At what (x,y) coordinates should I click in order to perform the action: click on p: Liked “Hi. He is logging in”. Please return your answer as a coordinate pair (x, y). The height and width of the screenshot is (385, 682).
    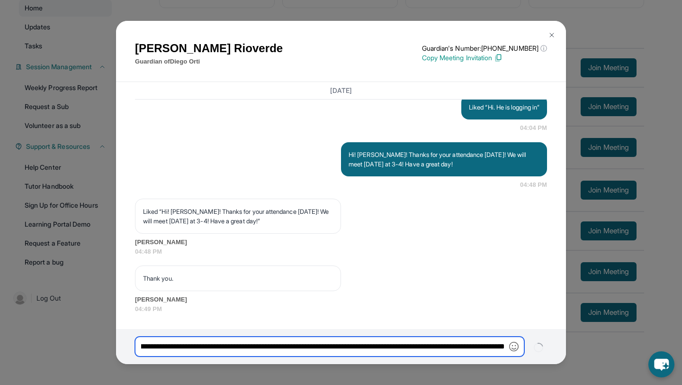
    Looking at the image, I should click on (504, 107).